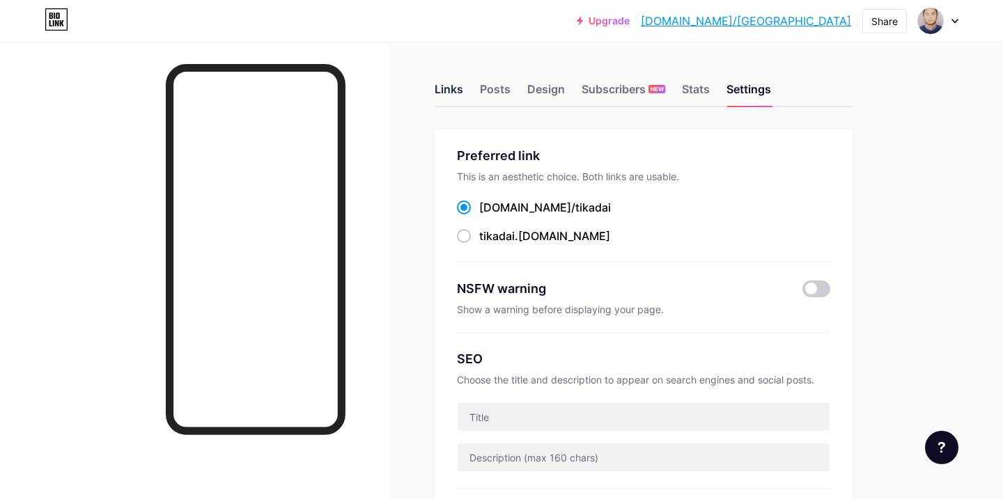  I want to click on span: NEW, so click(657, 89).